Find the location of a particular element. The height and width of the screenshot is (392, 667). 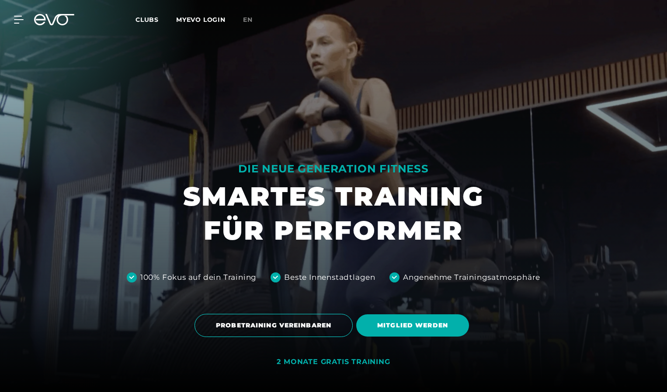

div: Angenehme Trainingsatmosphäre is located at coordinates (471, 278).